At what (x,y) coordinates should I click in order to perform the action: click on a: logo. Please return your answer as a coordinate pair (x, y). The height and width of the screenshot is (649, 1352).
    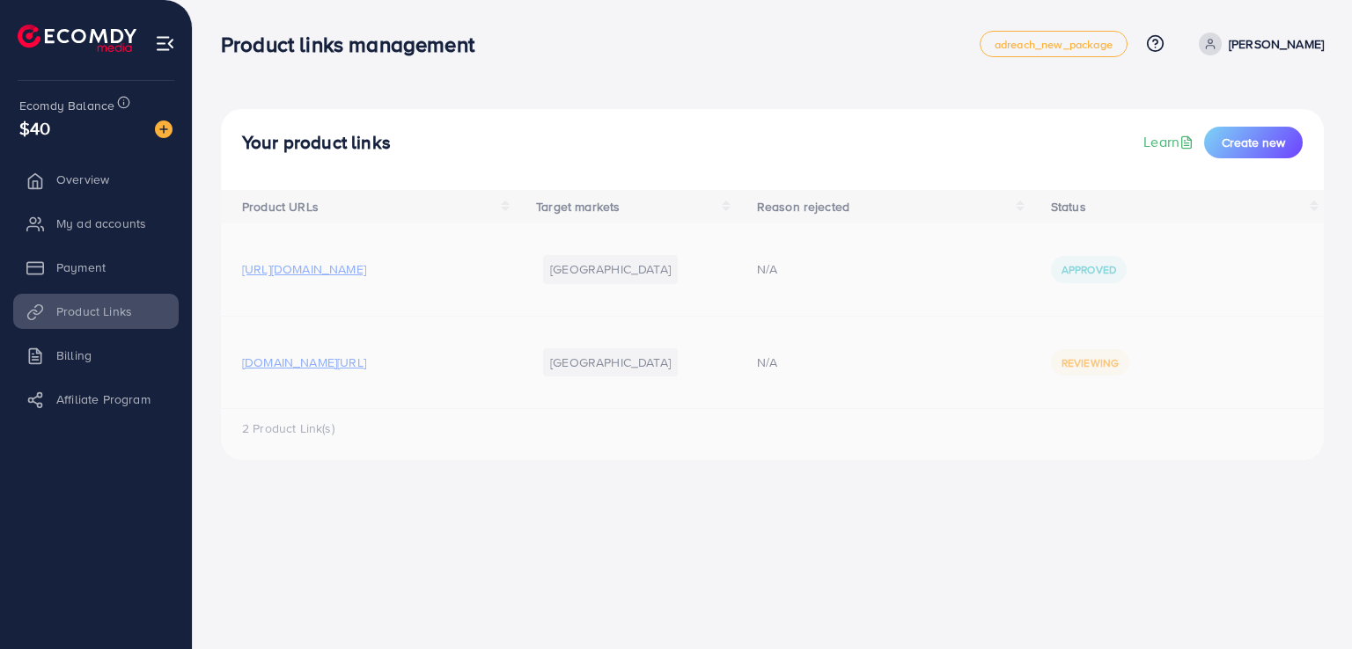
    Looking at the image, I should click on (77, 38).